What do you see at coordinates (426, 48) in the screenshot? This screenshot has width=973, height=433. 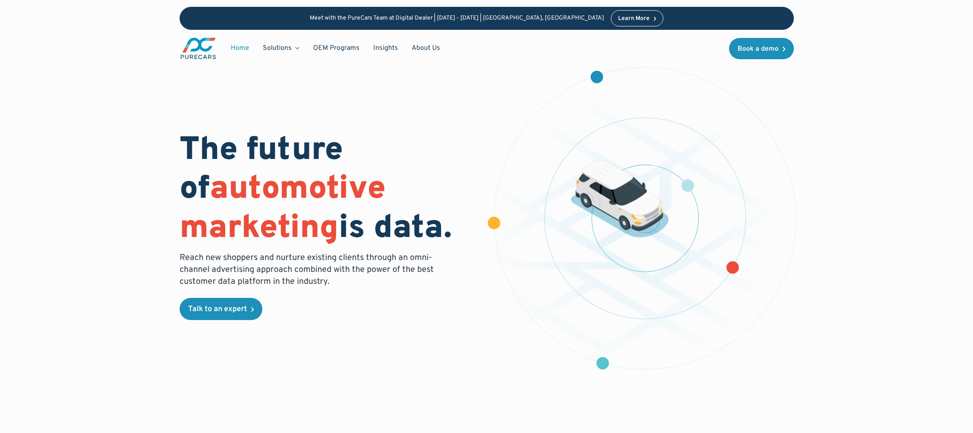 I see `a: About Us` at bounding box center [426, 48].